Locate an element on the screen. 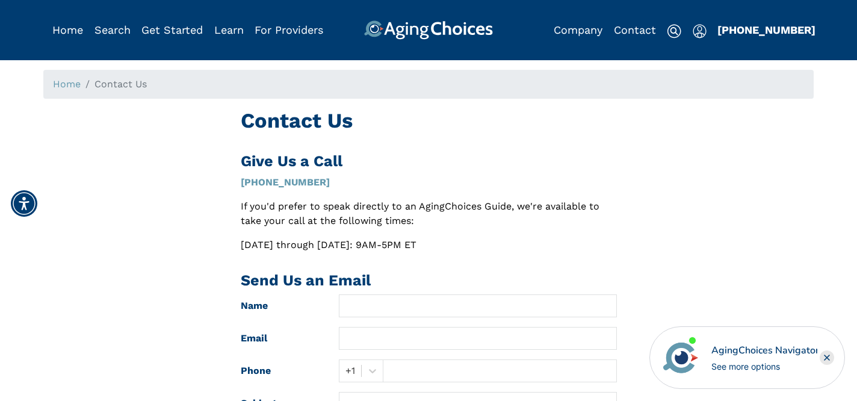 This screenshot has height=401, width=857. a: Search is located at coordinates (113, 30).